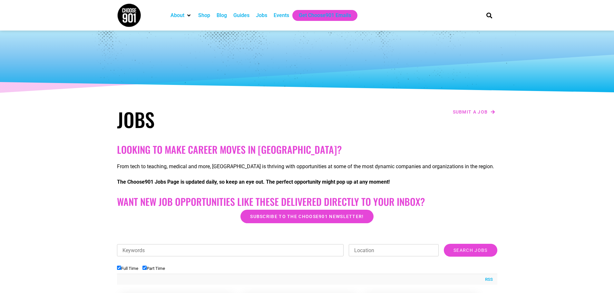  I want to click on span: Submit a job, so click(470, 112).